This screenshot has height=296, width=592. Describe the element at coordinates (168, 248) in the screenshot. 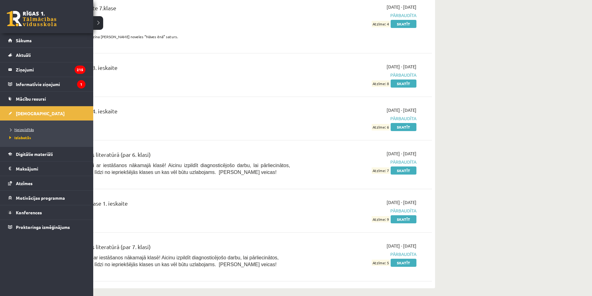

I see `div: Diagnostikas darbs literatūrā (par 7. klasi)` at that location.